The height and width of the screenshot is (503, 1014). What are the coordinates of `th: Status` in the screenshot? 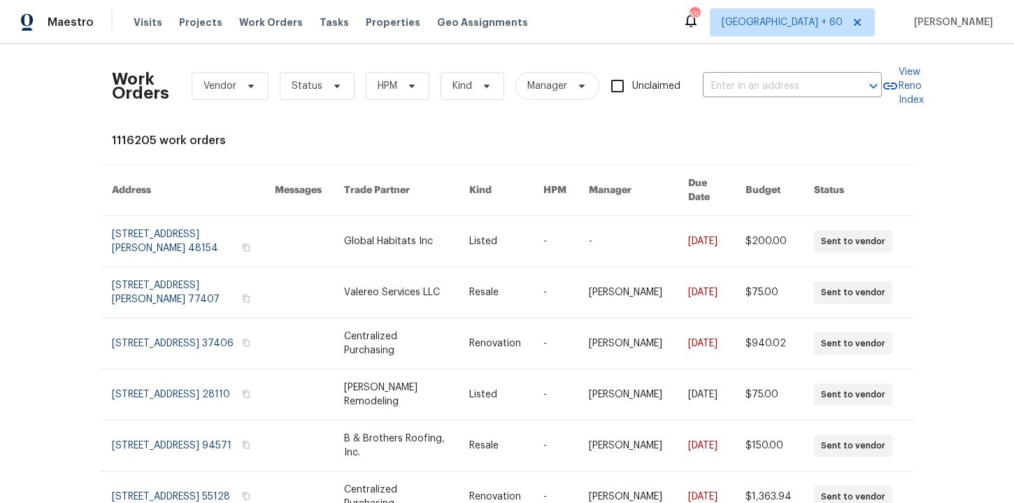 It's located at (858, 190).